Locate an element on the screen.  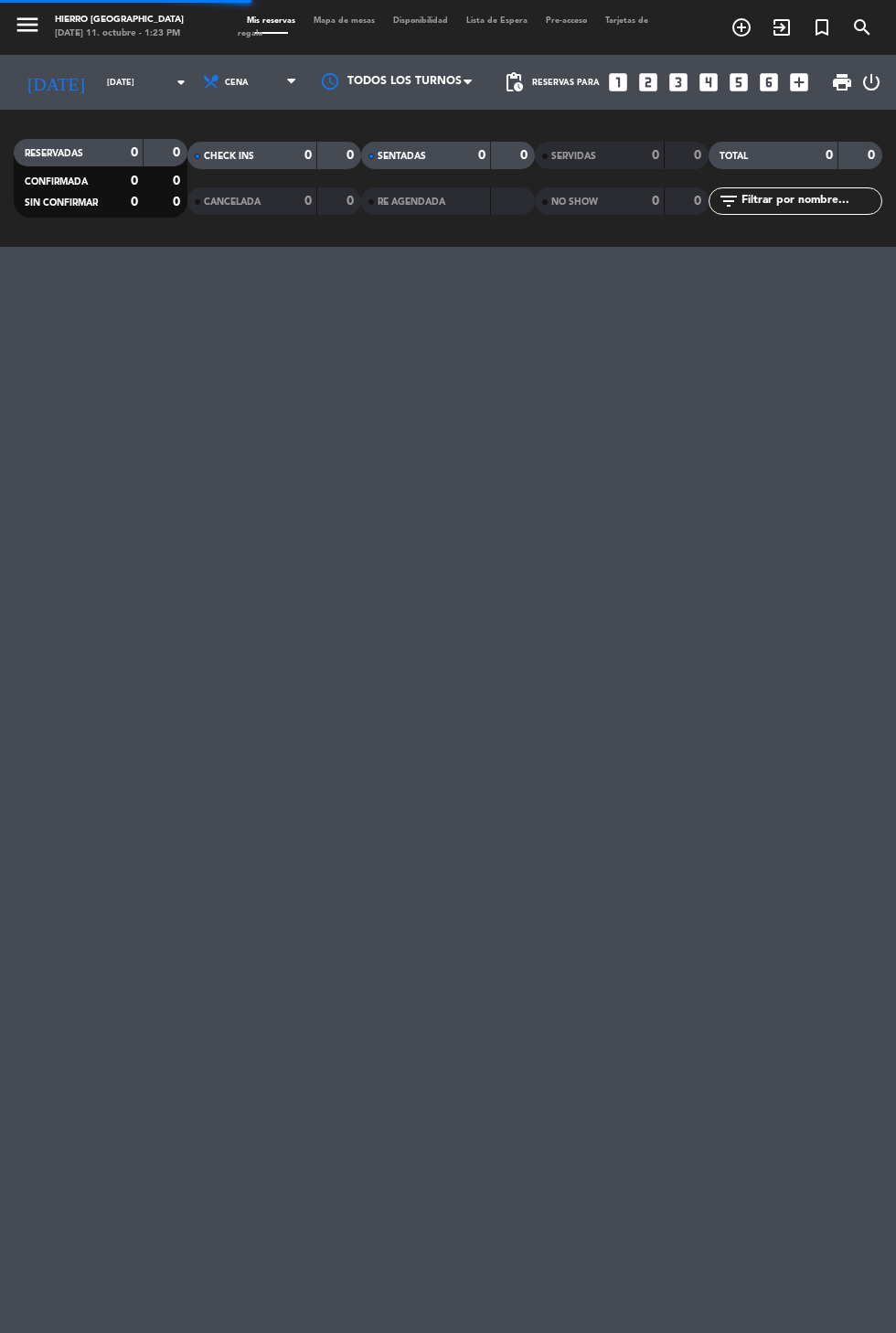
span: SENTADAS is located at coordinates (401, 156).